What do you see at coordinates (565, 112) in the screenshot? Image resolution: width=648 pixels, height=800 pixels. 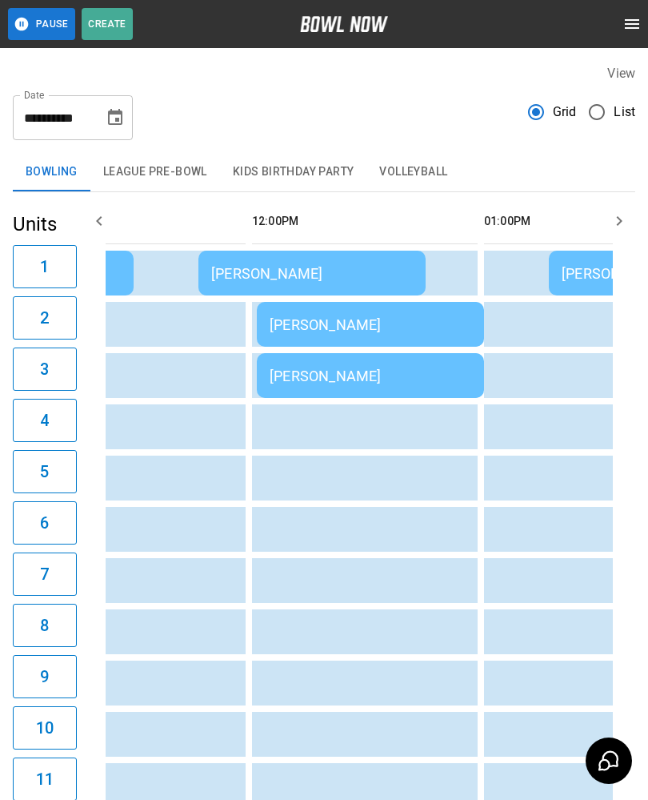 I see `span: Grid` at bounding box center [565, 112].